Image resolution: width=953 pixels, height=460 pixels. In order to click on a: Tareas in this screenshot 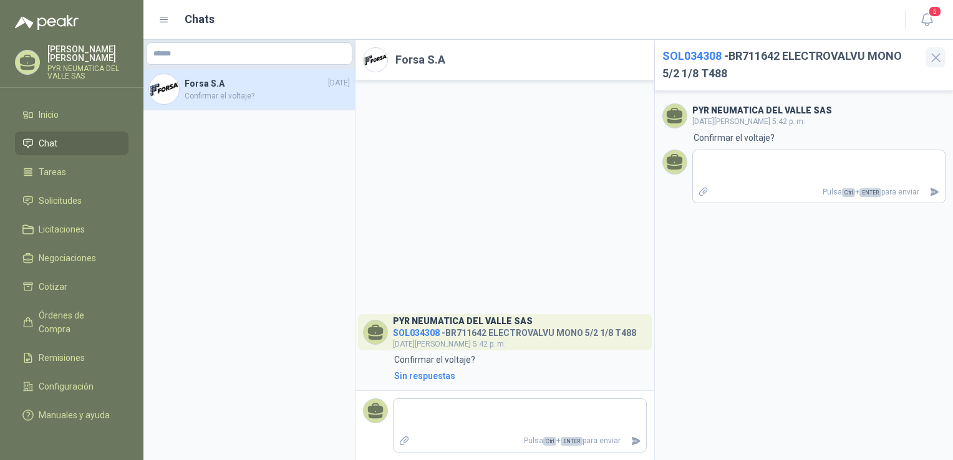, I will do `click(72, 172)`.